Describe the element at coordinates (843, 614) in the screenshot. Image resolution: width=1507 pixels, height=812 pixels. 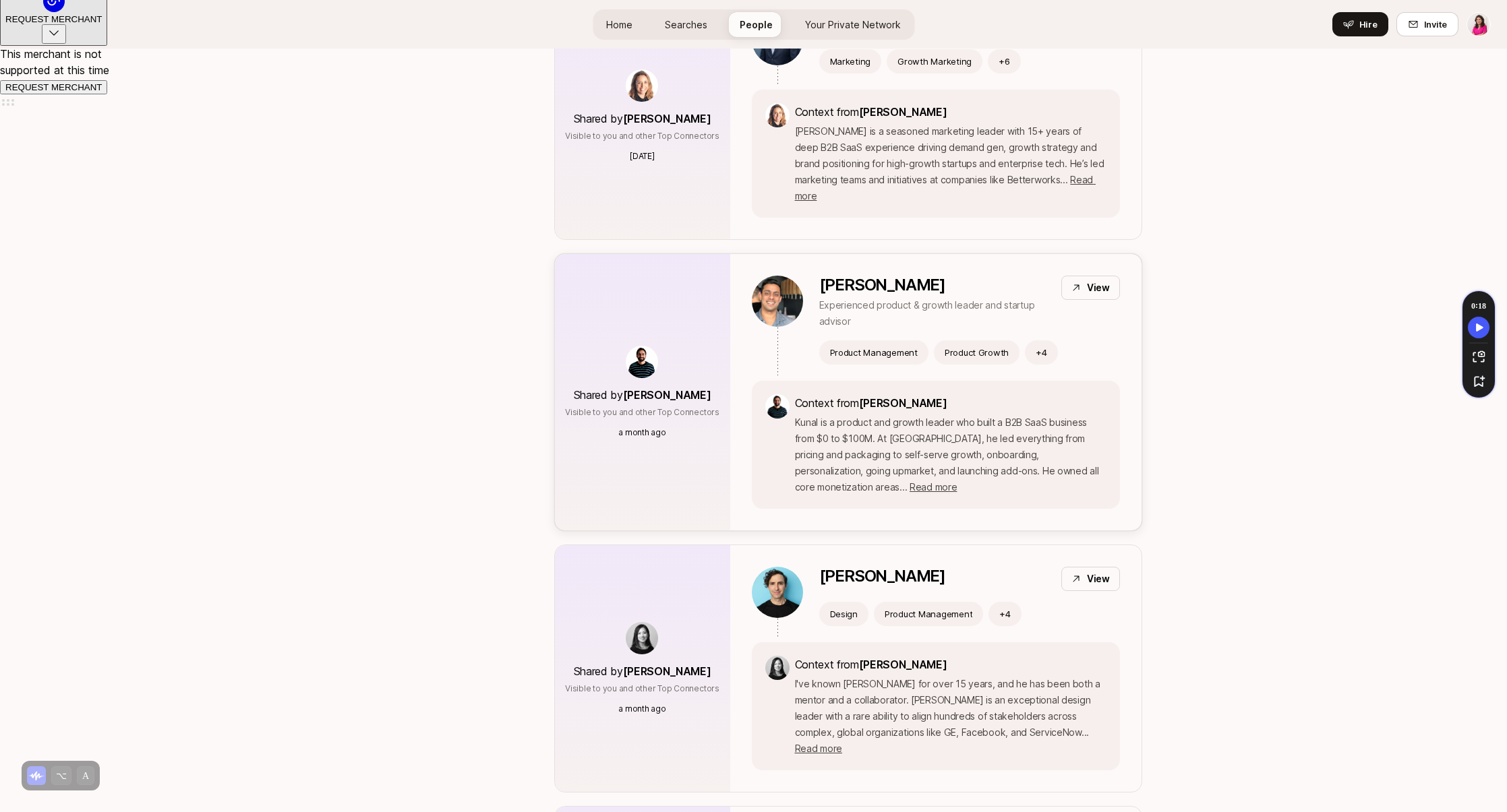
I see `div: Design` at that location.